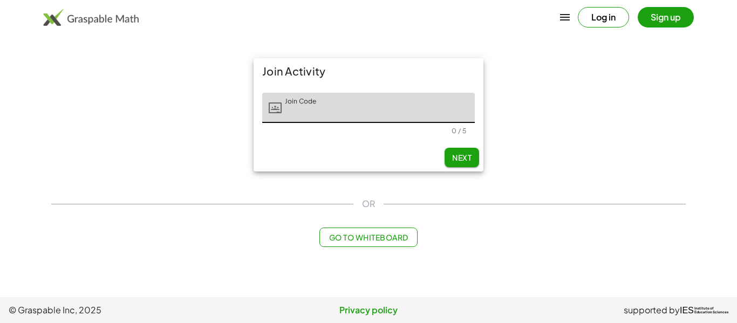 This screenshot has width=737, height=323. I want to click on span: © Graspable Inc, 2025, so click(128, 310).